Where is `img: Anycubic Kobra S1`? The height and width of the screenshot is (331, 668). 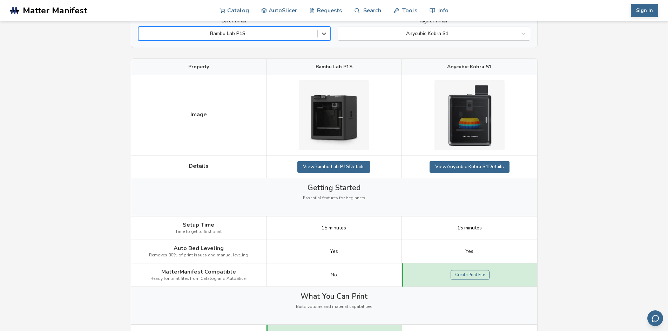 img: Anycubic Kobra S1 is located at coordinates (469, 115).